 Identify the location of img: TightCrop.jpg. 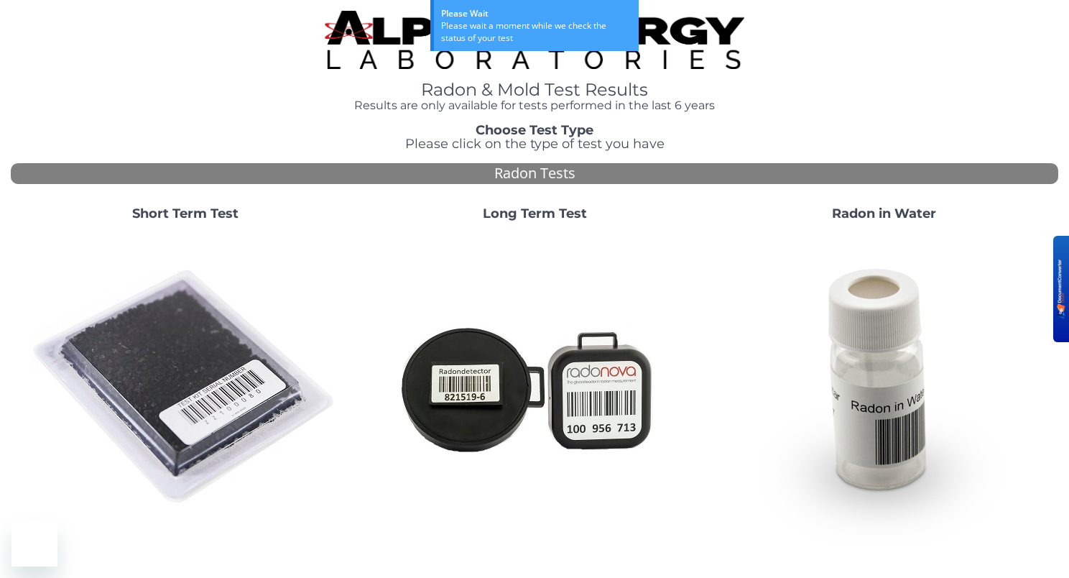
(534, 40).